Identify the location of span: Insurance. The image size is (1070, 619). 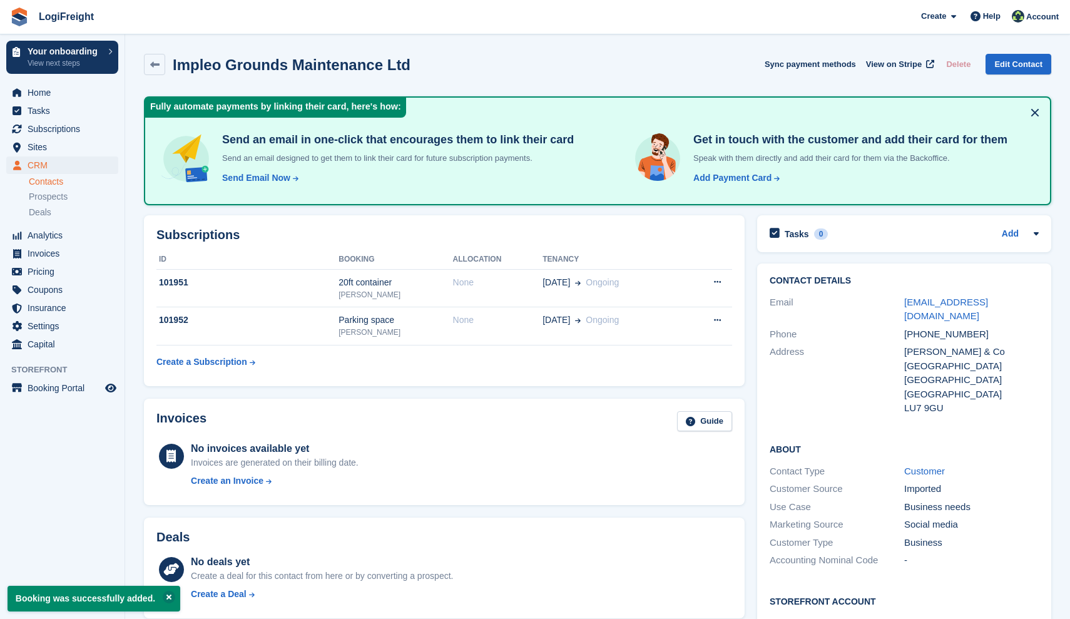
(65, 308).